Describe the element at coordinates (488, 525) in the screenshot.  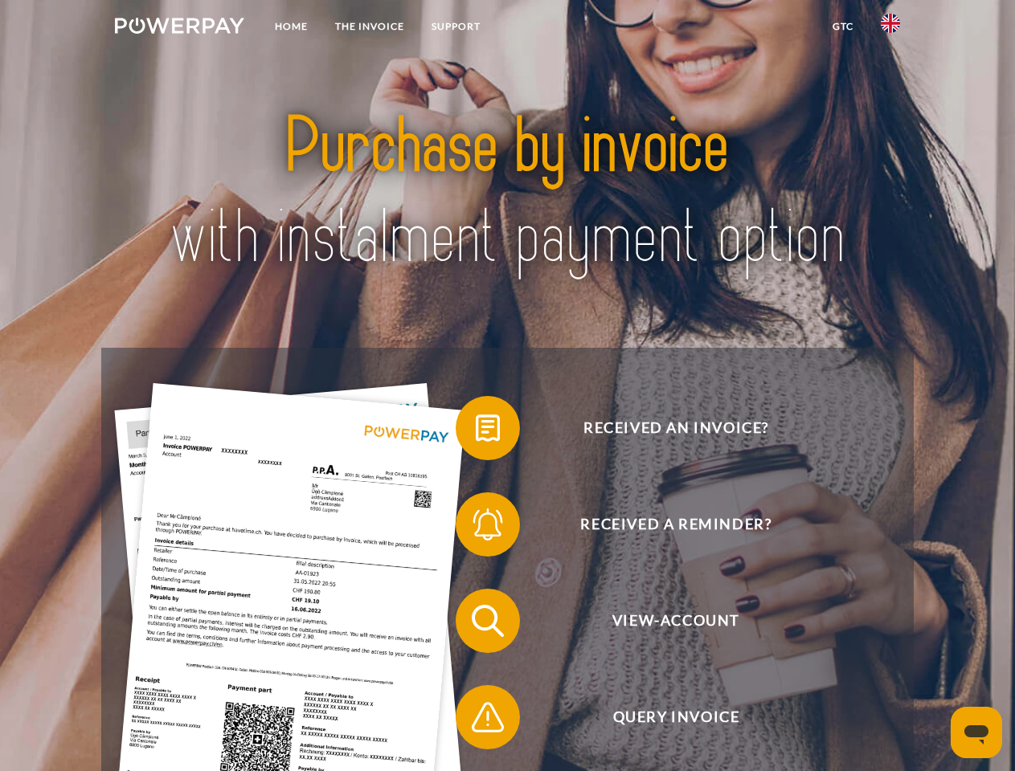
I see `img: qb_bell.svg` at that location.